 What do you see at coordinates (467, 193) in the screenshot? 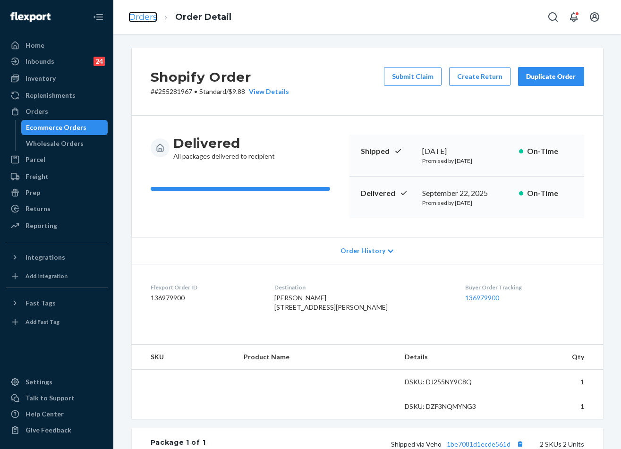
I see `div: September 22, 2025` at bounding box center [467, 193].